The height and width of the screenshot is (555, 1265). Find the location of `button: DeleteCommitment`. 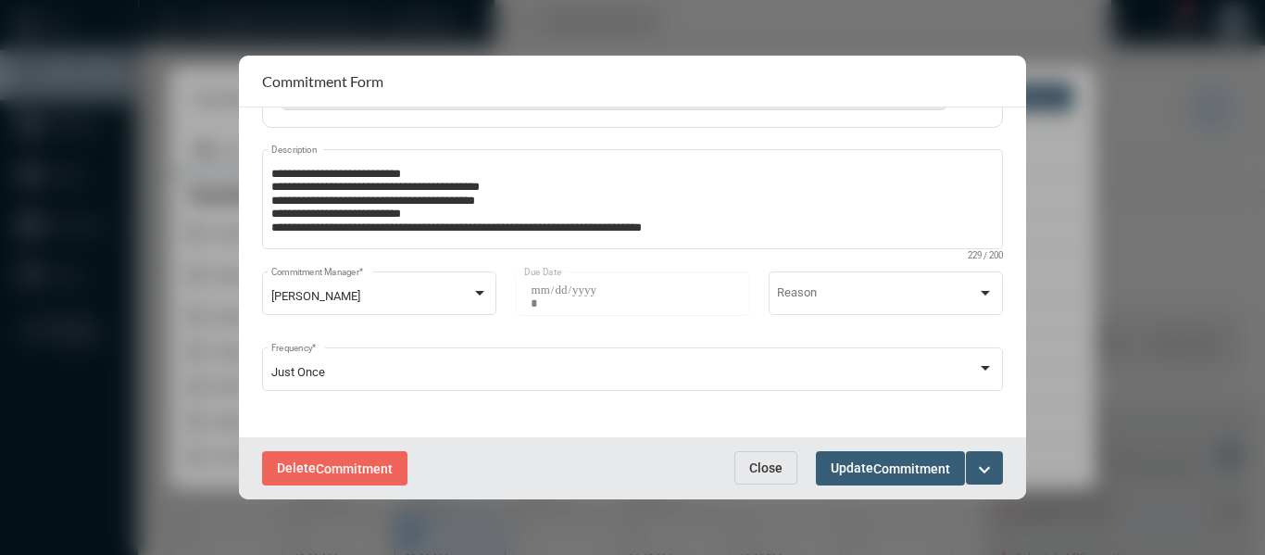

button: DeleteCommitment is located at coordinates (334, 468).